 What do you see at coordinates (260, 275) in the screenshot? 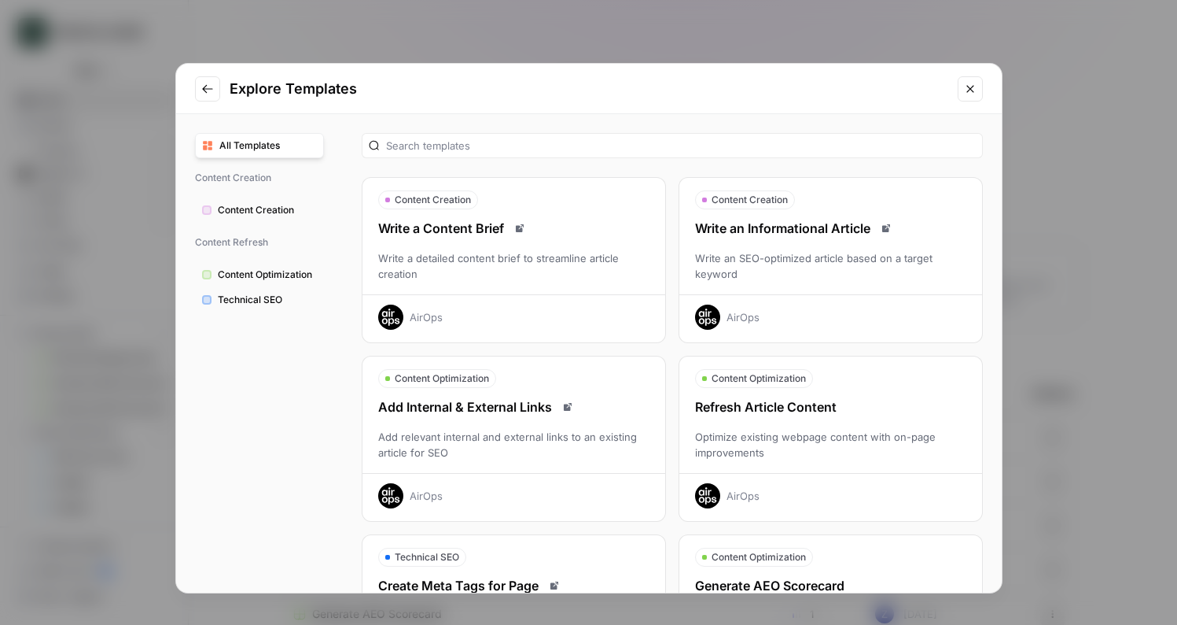
I see `button: Content Optimization` at bounding box center [260, 275].